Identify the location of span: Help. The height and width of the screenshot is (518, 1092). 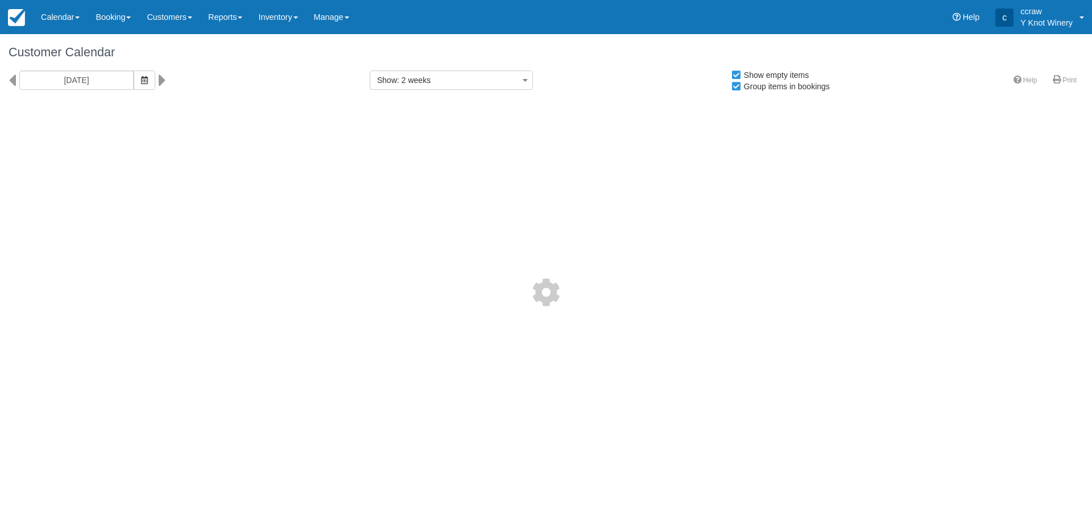
(971, 17).